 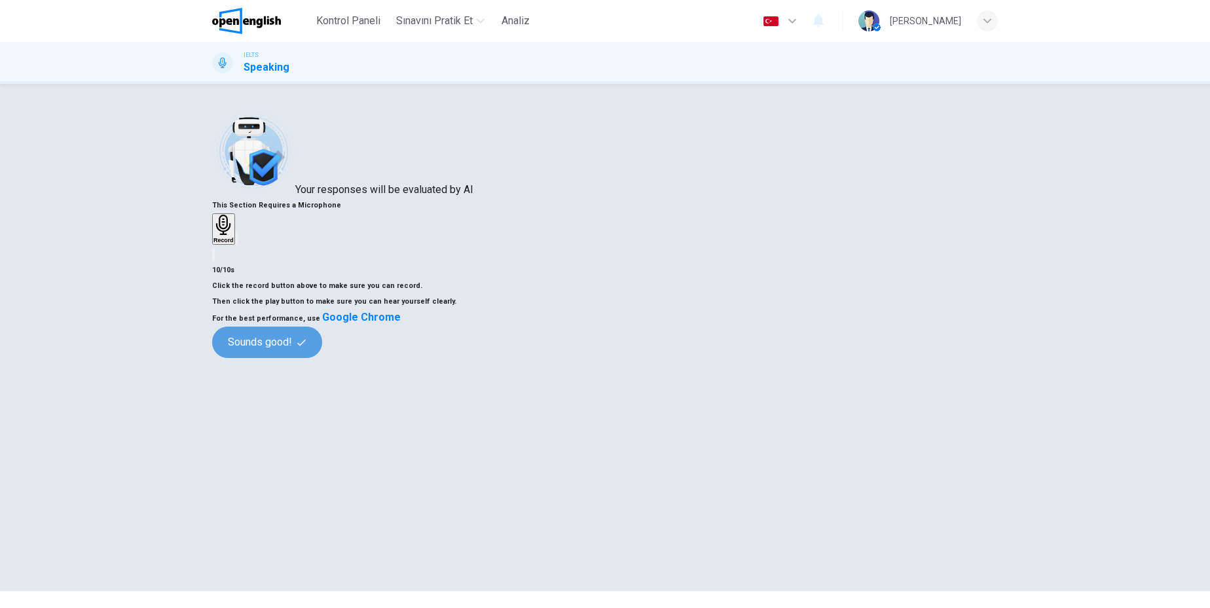 I want to click on h6: Record, so click(x=223, y=240).